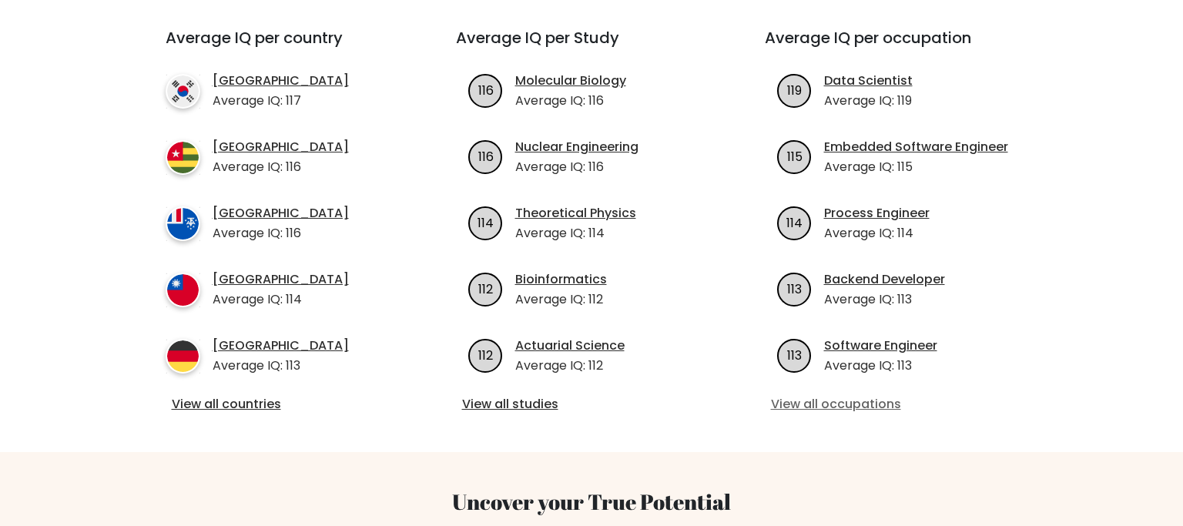 The height and width of the screenshot is (526, 1183). I want to click on a: Actuarial Science, so click(570, 346).